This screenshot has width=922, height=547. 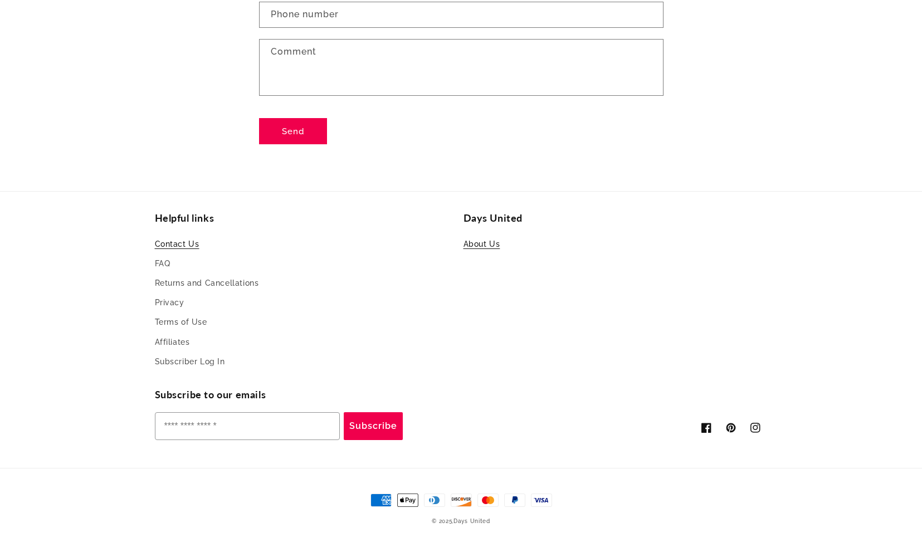 I want to click on small: © 2025,, so click(x=461, y=521).